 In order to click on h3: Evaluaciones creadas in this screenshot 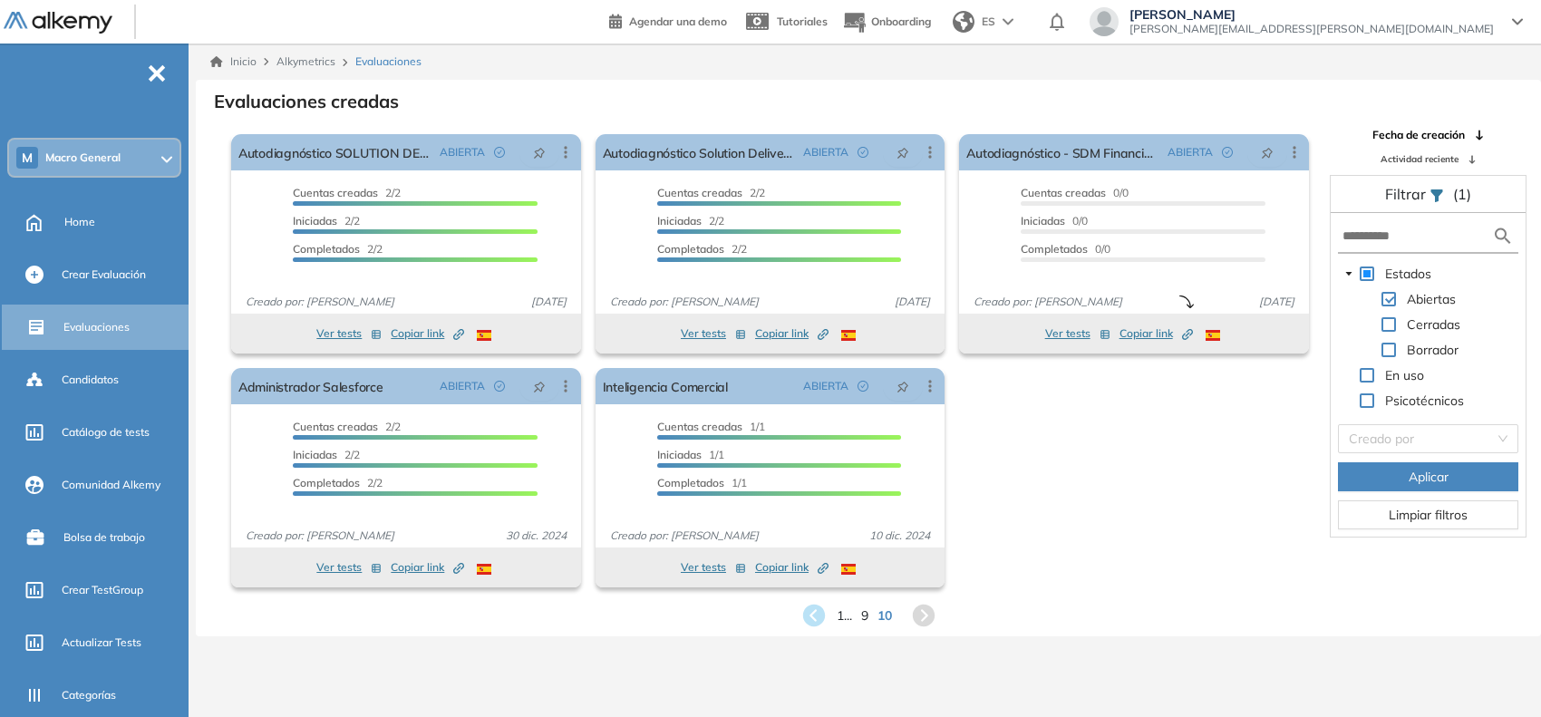, I will do `click(306, 101)`.